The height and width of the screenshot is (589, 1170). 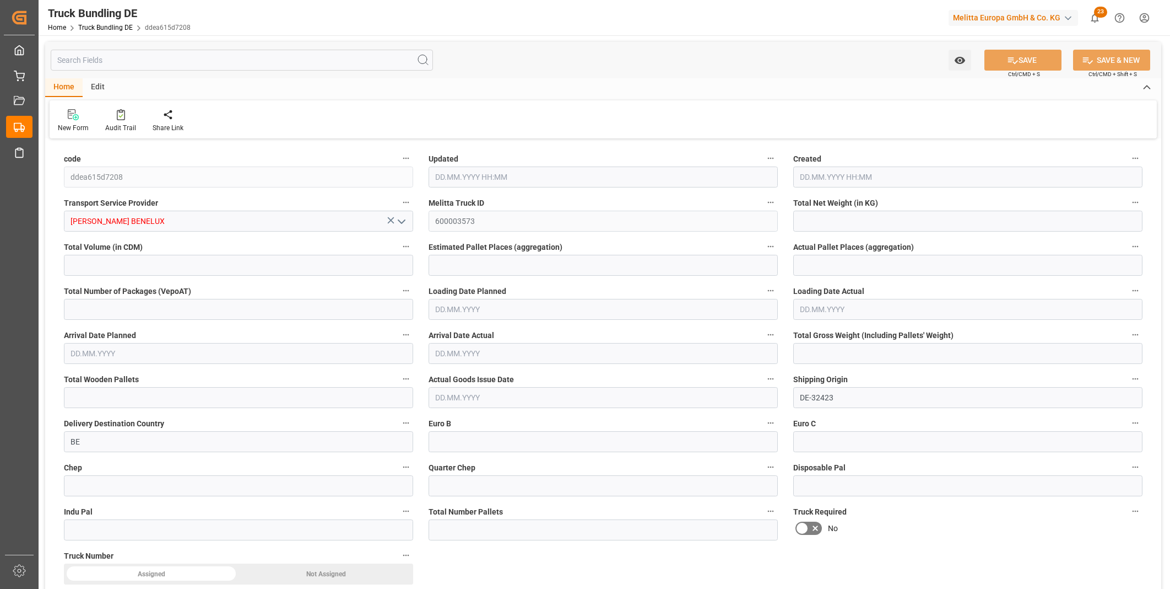 I want to click on button: Updated, so click(x=771, y=158).